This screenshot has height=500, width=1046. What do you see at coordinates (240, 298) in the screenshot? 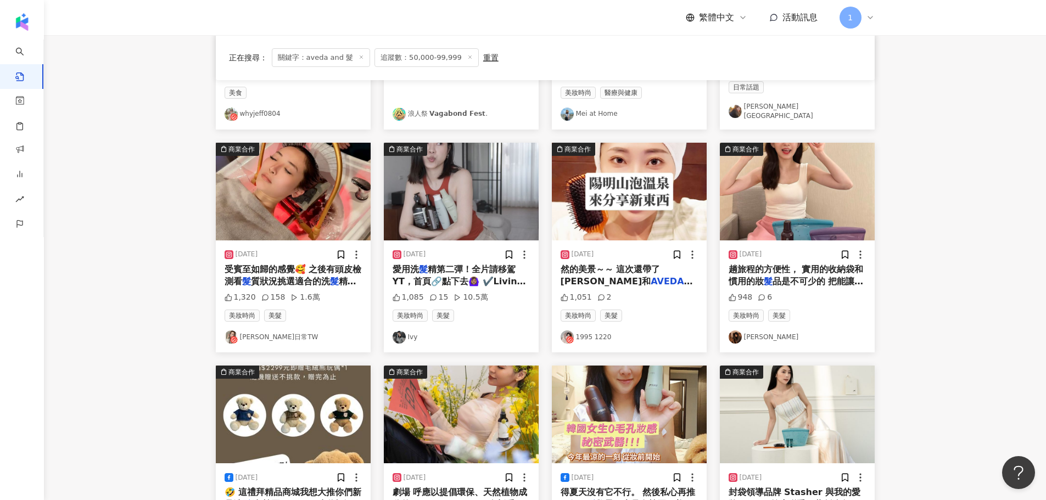
I see `div: 1,320` at bounding box center [240, 298].